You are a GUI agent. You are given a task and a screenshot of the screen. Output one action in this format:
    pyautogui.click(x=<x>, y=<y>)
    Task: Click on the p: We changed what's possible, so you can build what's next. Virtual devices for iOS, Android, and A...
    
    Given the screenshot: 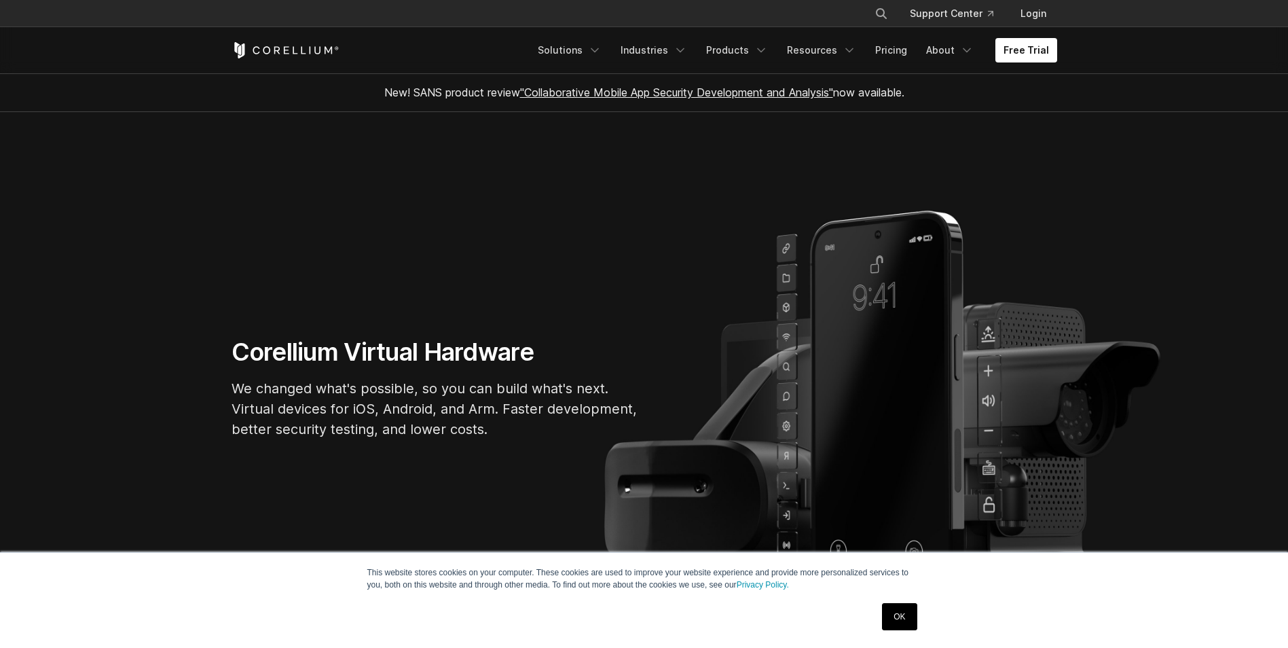 What is the action you would take?
    pyautogui.click(x=435, y=409)
    